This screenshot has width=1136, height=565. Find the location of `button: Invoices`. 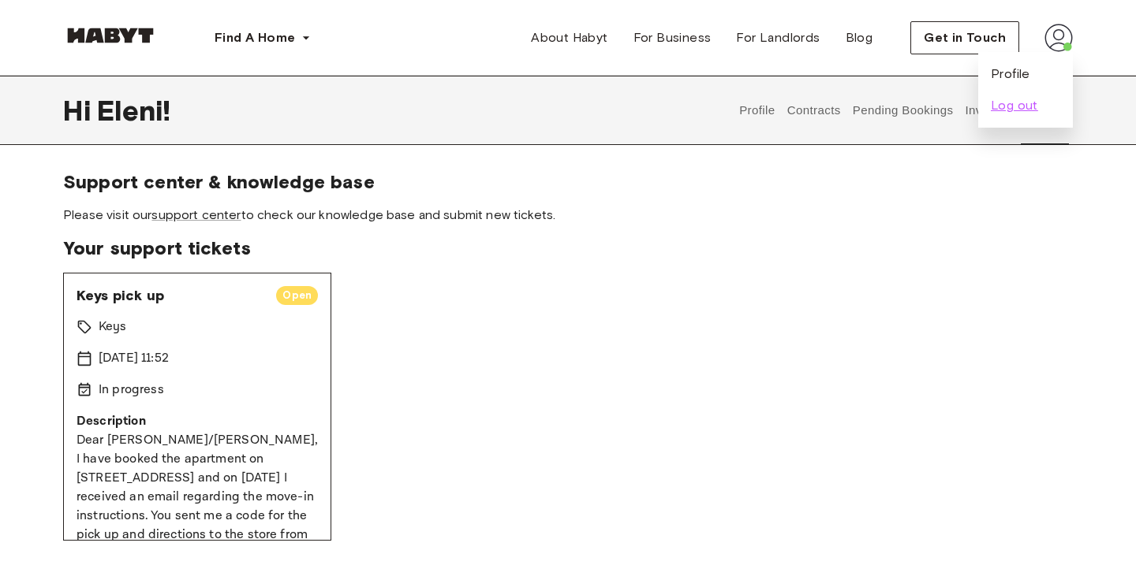

button: Invoices is located at coordinates (987, 110).